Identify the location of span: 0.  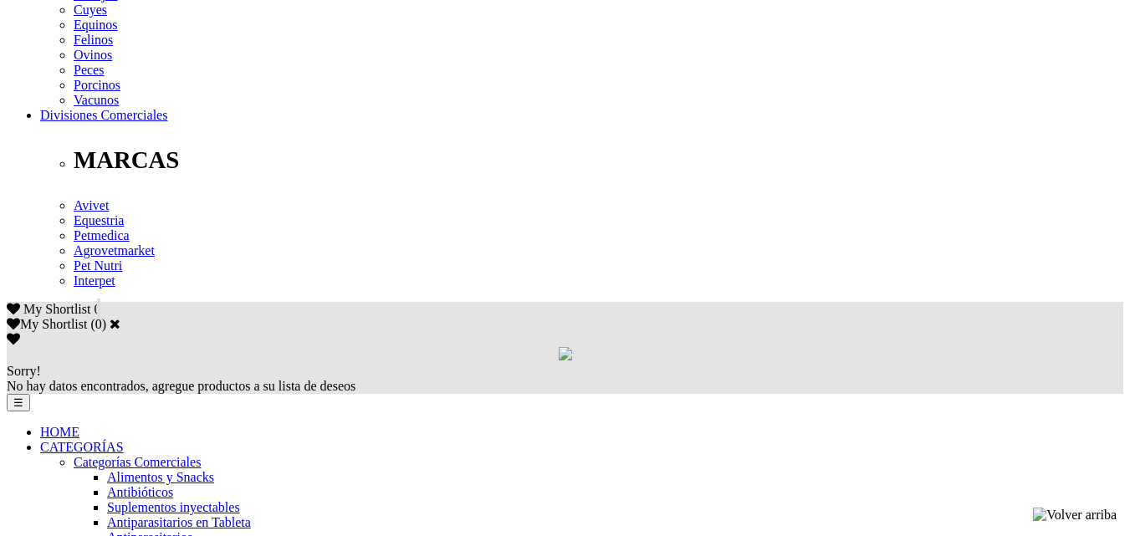
(97, 309).